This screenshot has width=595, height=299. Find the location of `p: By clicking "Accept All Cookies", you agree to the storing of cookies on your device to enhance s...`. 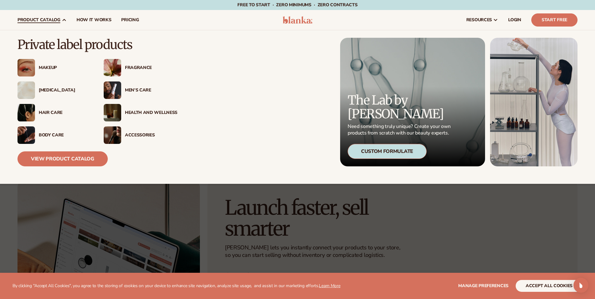

p: By clicking "Accept All Cookies", you agree to the storing of cookies on your device to enhance s... is located at coordinates (176, 286).